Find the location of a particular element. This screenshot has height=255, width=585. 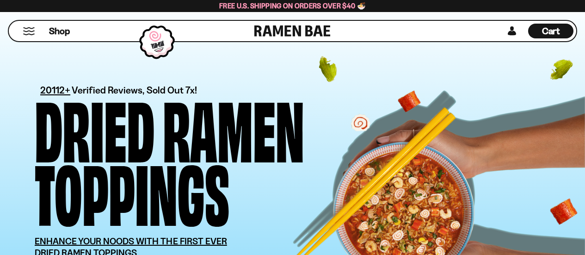

span: Shop is located at coordinates (59, 31).